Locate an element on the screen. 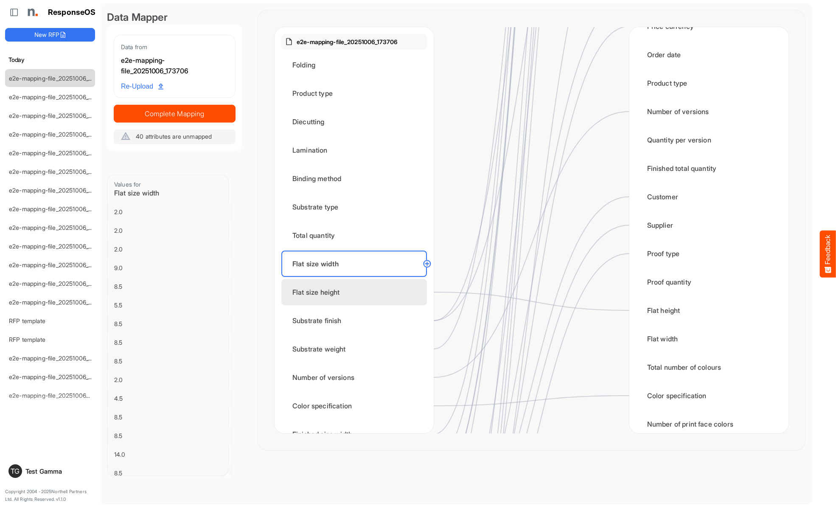 The image size is (836, 508). a: e2e-mapping-file_20251006_120004 is located at coordinates (59, 377).